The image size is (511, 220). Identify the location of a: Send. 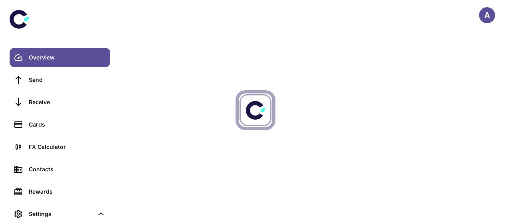
(60, 80).